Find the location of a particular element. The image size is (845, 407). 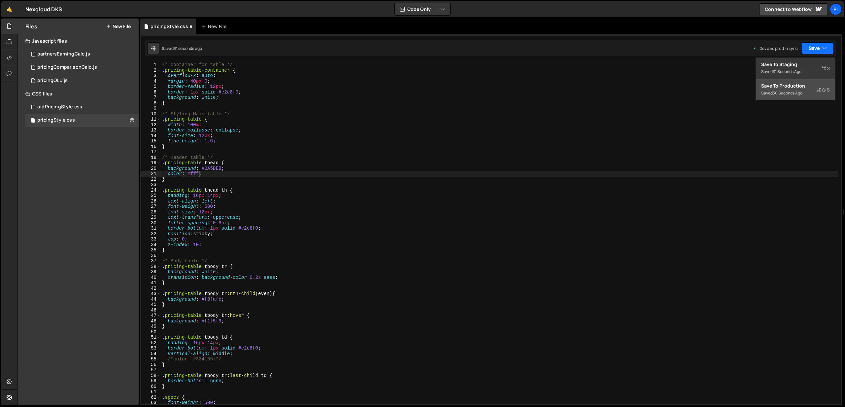

button: Code Only is located at coordinates (422, 9).